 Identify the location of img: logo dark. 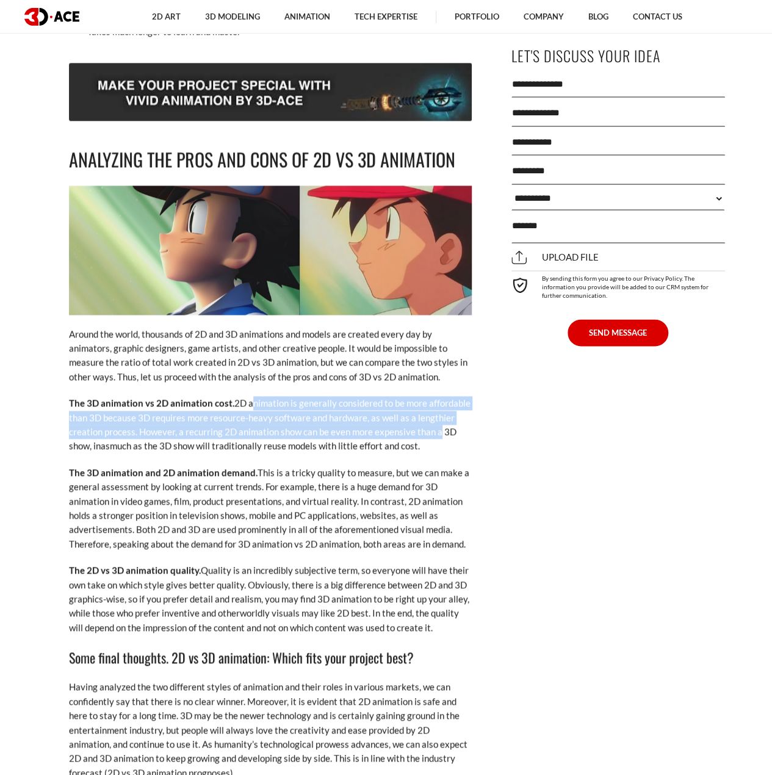
(52, 16).